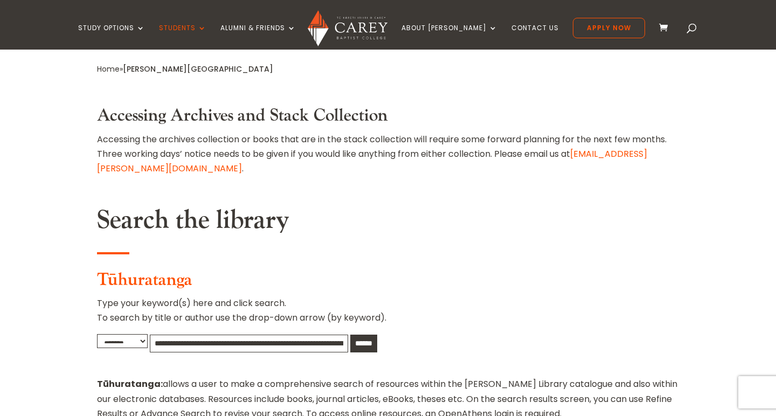 The height and width of the screenshot is (416, 776). Describe the element at coordinates (388, 223) in the screenshot. I see `h2: Search the library` at that location.